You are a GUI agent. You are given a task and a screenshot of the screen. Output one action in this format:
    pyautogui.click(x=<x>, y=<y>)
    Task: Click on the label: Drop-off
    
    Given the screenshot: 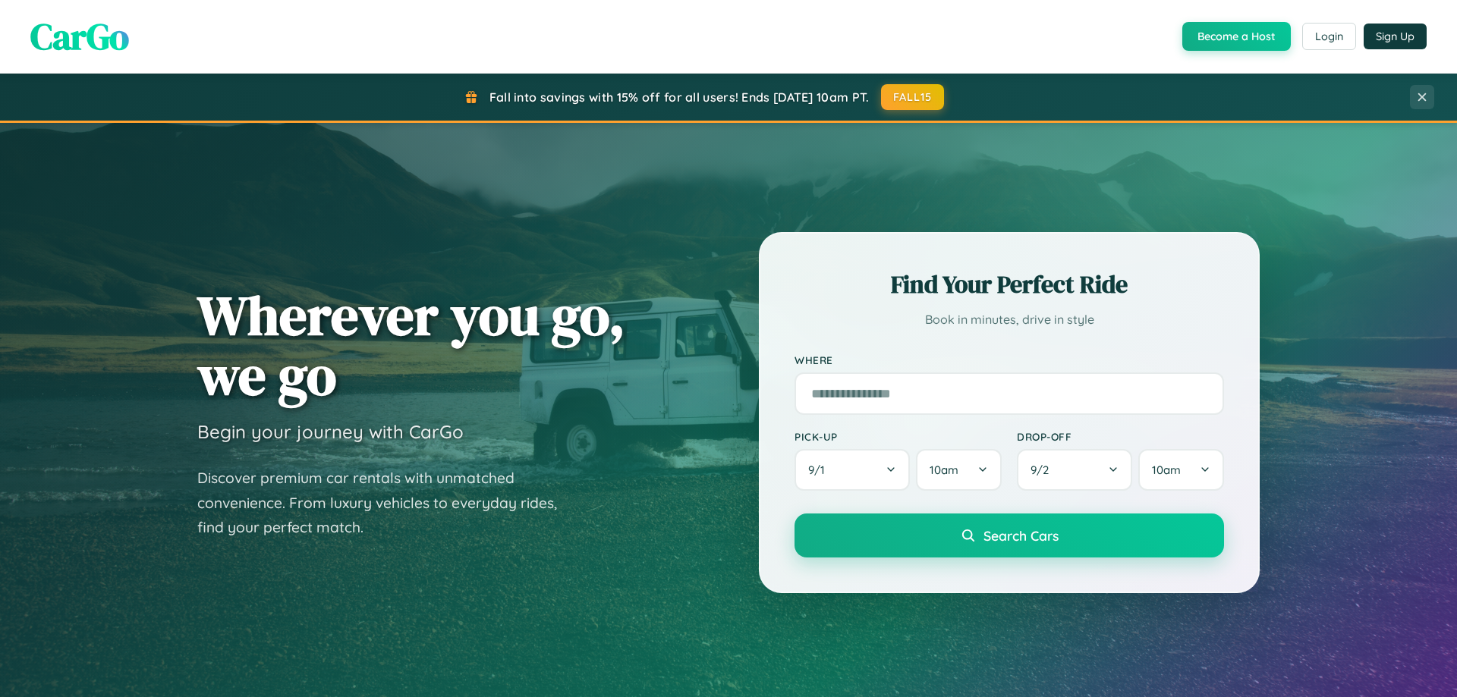 What is the action you would take?
    pyautogui.click(x=1120, y=436)
    